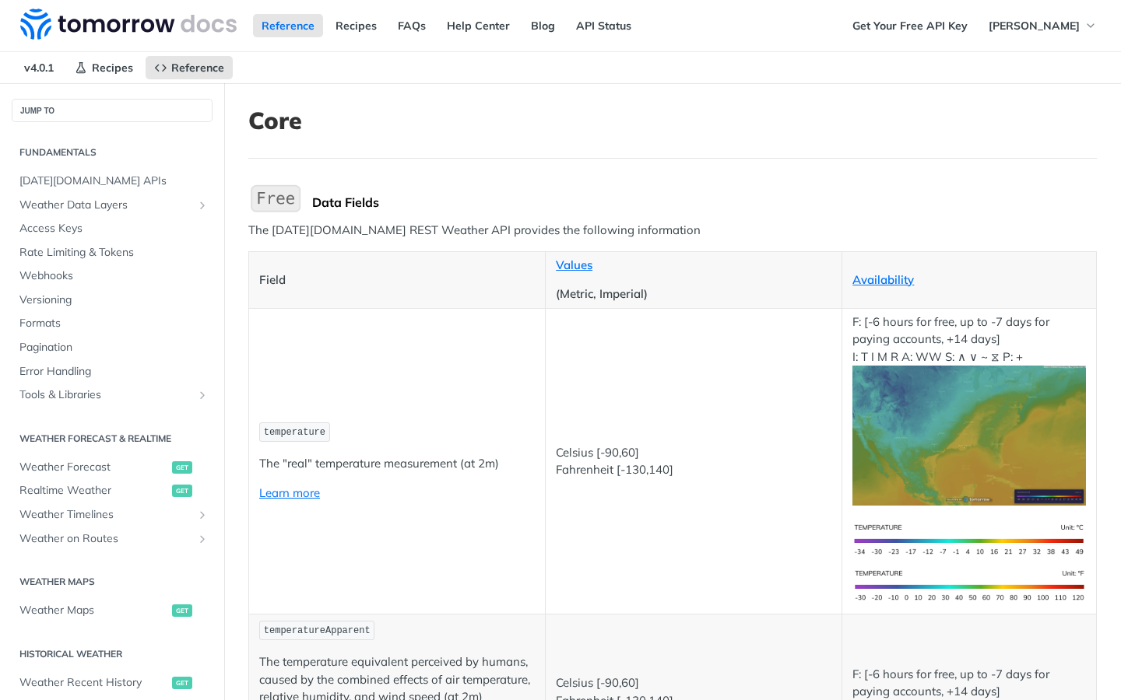  Describe the element at coordinates (114, 372) in the screenshot. I see `span: Error Handling` at that location.